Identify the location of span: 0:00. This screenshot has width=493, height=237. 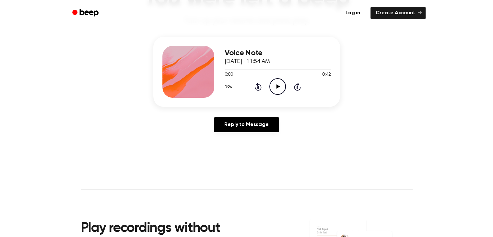
(229, 75).